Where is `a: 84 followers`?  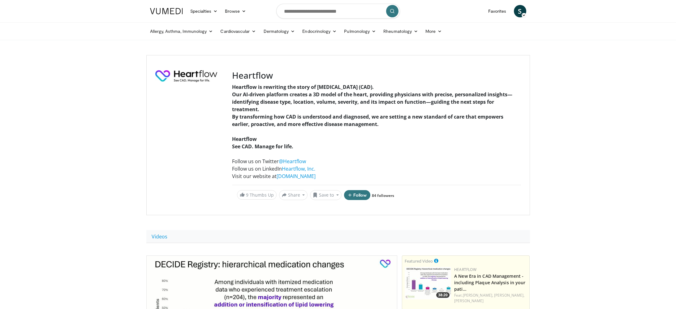 a: 84 followers is located at coordinates (383, 195).